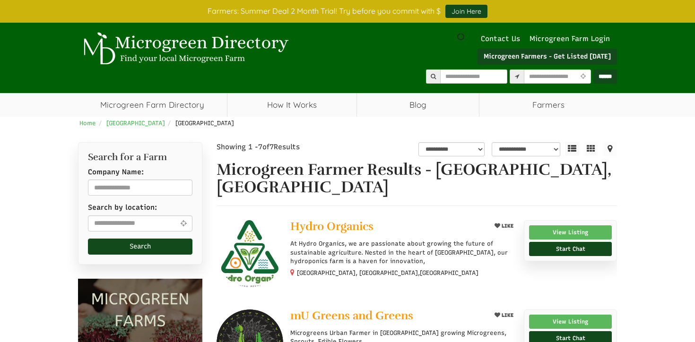 The image size is (695, 342). What do you see at coordinates (152, 105) in the screenshot?
I see `a: Microgreen Farm Directory` at bounding box center [152, 105].